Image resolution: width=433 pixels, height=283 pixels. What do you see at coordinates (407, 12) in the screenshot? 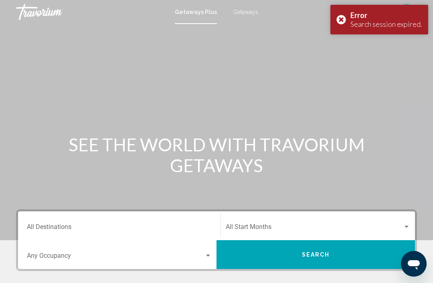
I see `button: User Menu` at bounding box center [407, 12].